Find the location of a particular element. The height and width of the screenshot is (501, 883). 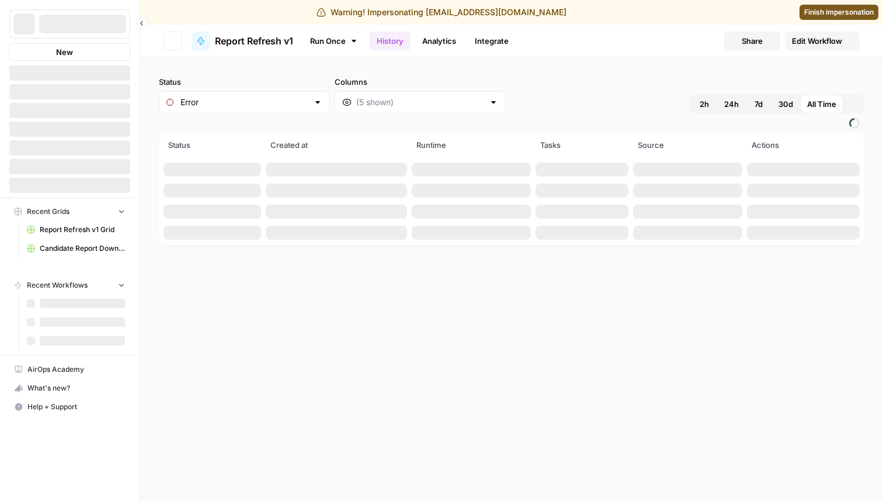

span: Report Refresh v1 Grid is located at coordinates (82, 230).